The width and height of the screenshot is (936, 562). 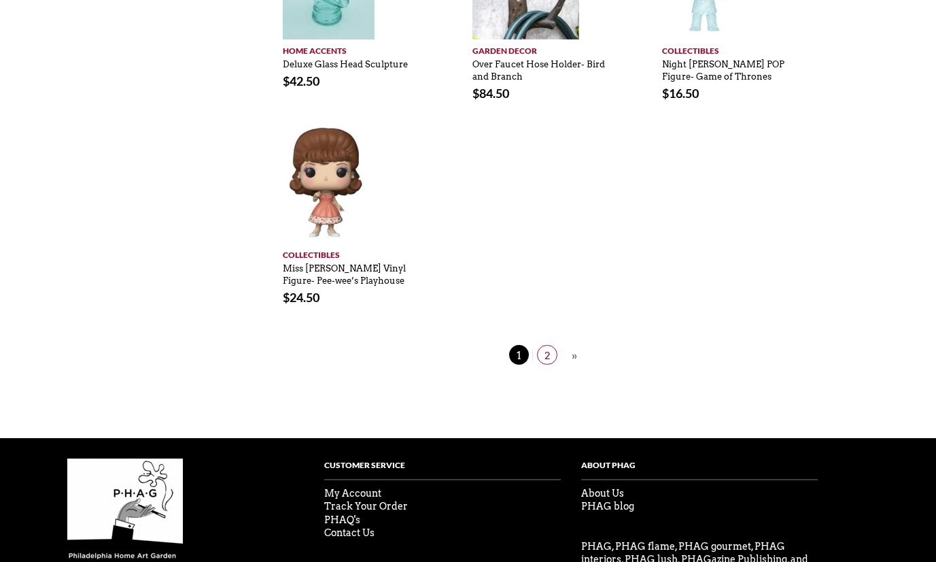 I want to click on bdi: 24.50, so click(x=301, y=297).